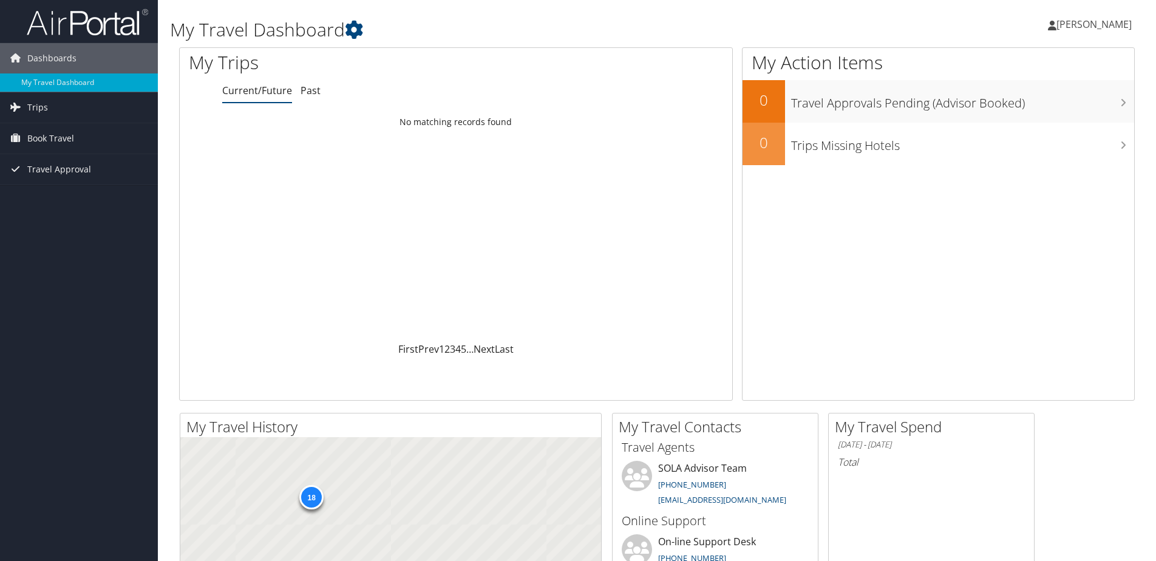 This screenshot has height=561, width=1156. I want to click on a: Last, so click(504, 349).